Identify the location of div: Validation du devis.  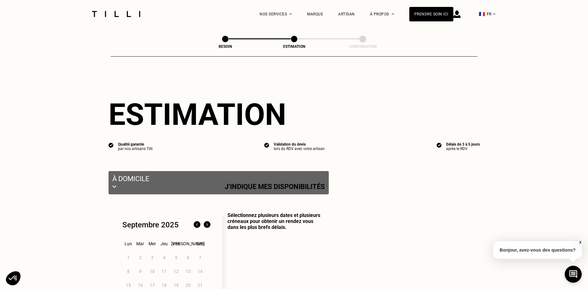
(299, 144).